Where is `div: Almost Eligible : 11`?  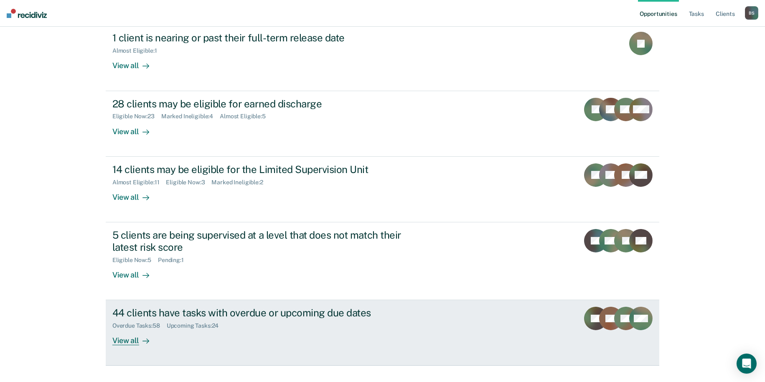 div: Almost Eligible : 11 is located at coordinates (139, 182).